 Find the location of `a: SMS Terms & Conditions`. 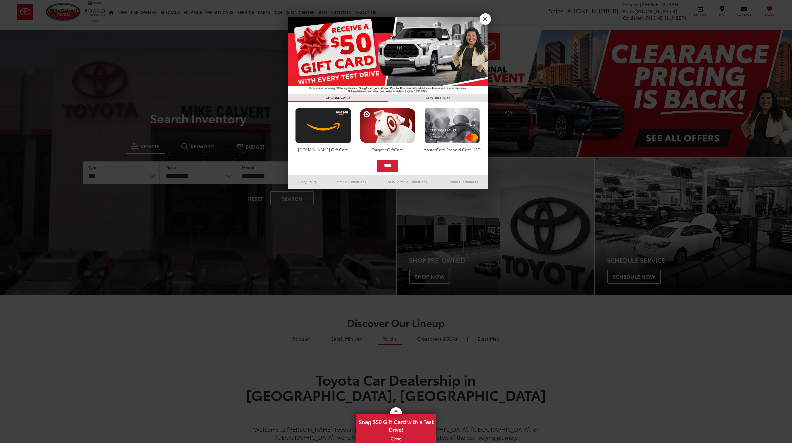

a: SMS Terms & Conditions is located at coordinates (407, 182).